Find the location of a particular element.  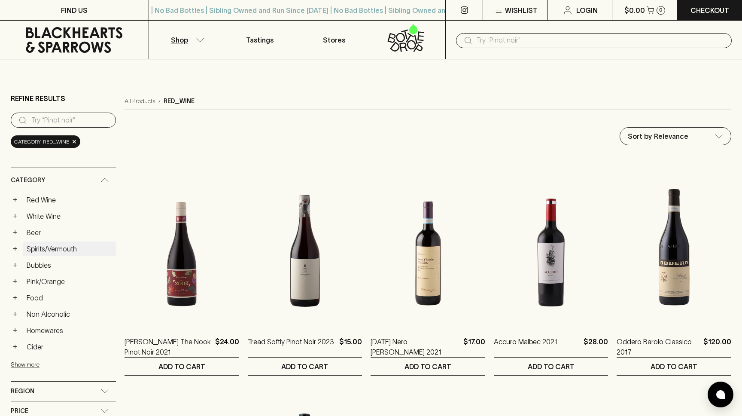

a: Beer is located at coordinates (69, 232).